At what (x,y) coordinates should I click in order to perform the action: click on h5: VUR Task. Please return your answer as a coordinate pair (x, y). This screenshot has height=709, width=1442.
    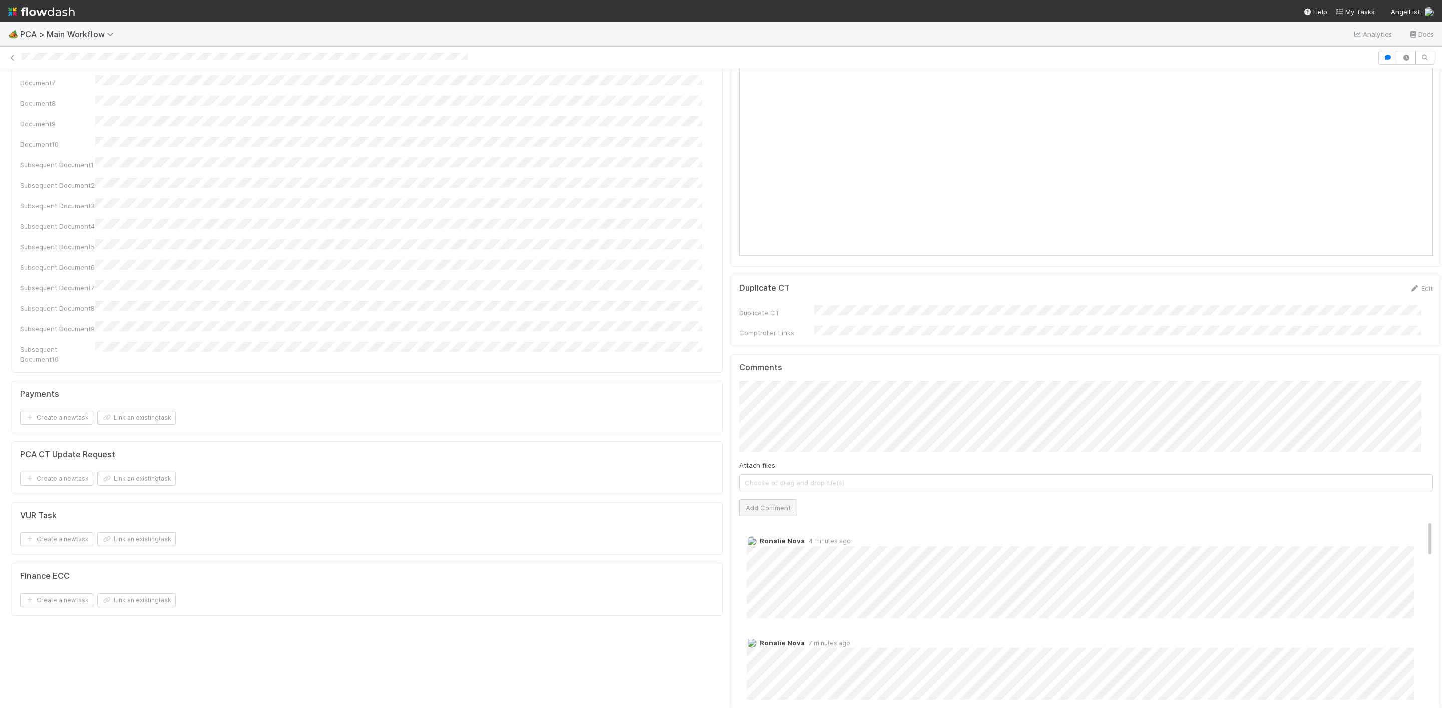
    Looking at the image, I should click on (38, 516).